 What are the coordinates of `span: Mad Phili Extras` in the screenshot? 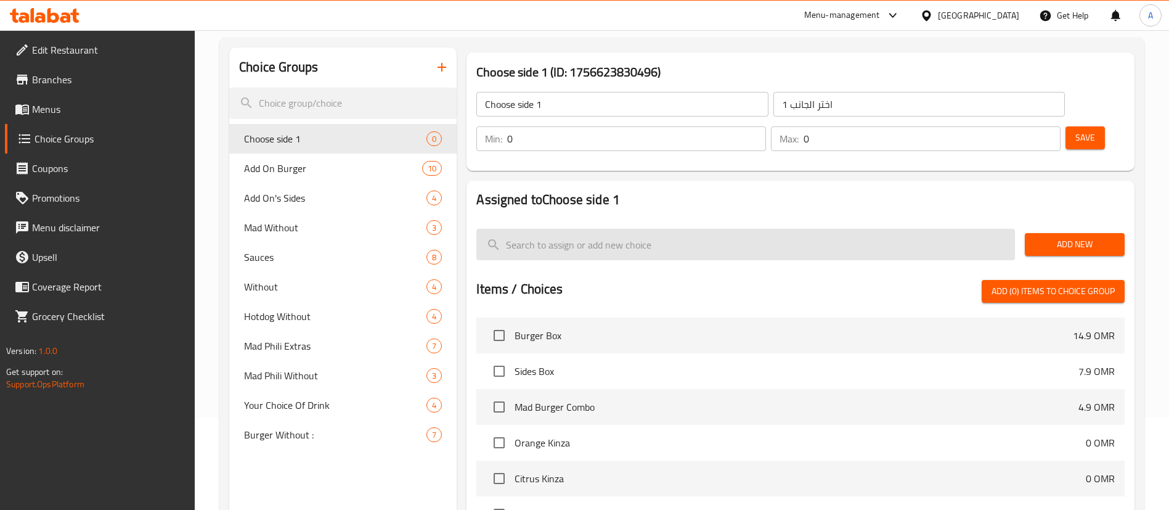 It's located at (335, 346).